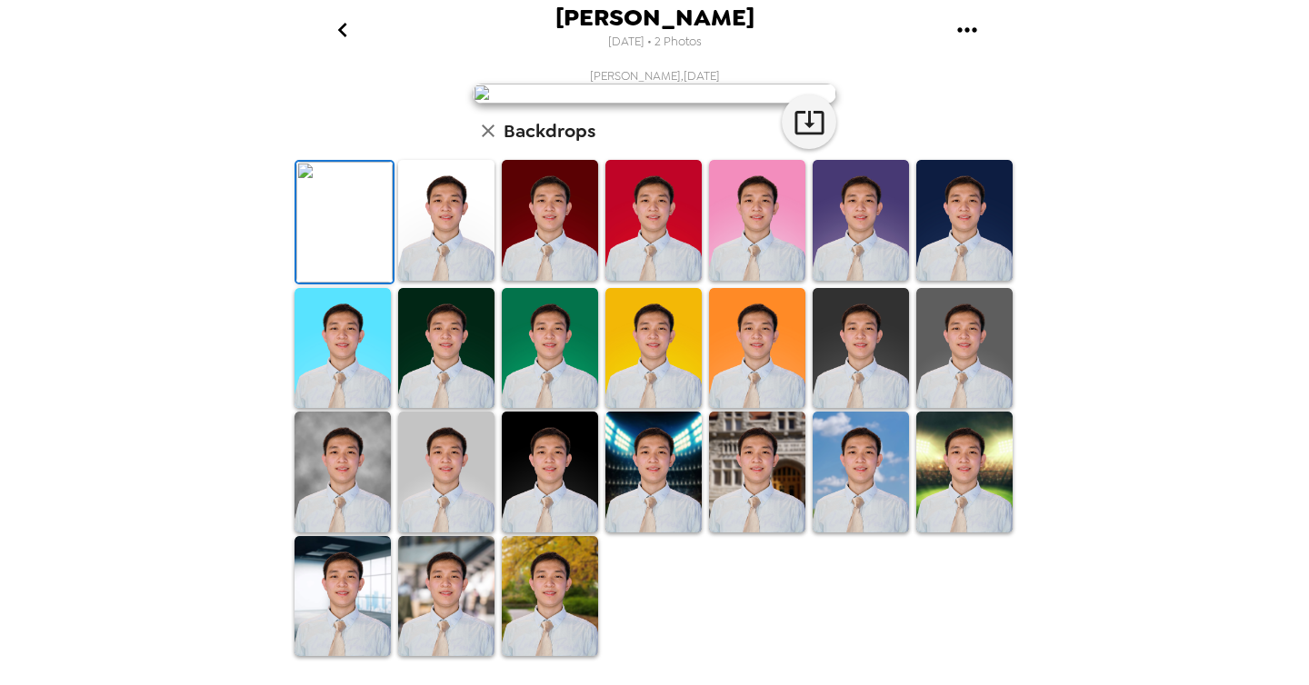  What do you see at coordinates (654, 94) in the screenshot?
I see `img: user` at bounding box center [654, 94].